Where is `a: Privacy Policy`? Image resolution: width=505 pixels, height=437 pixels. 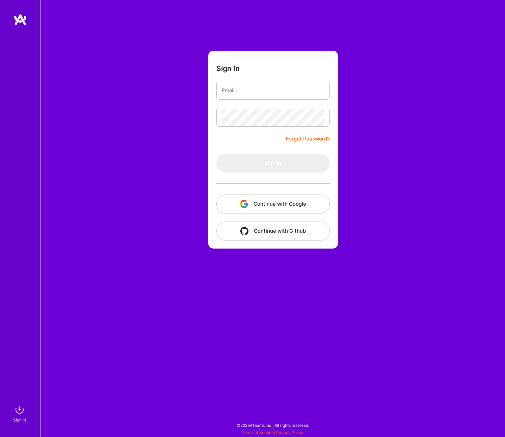
a: Privacy Policy is located at coordinates (289, 432).